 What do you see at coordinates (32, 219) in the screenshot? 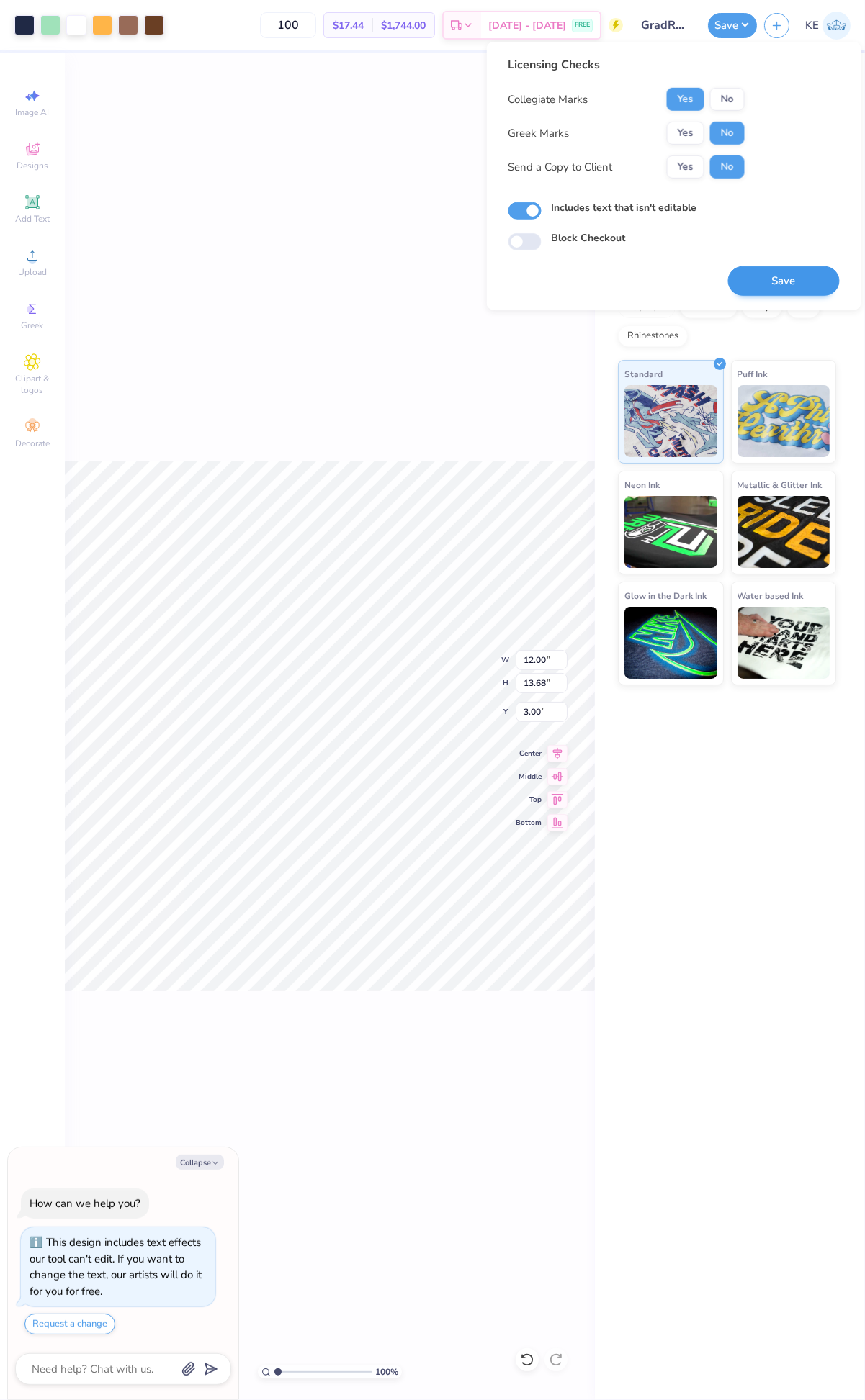
I see `span: Add Text` at bounding box center [32, 219].